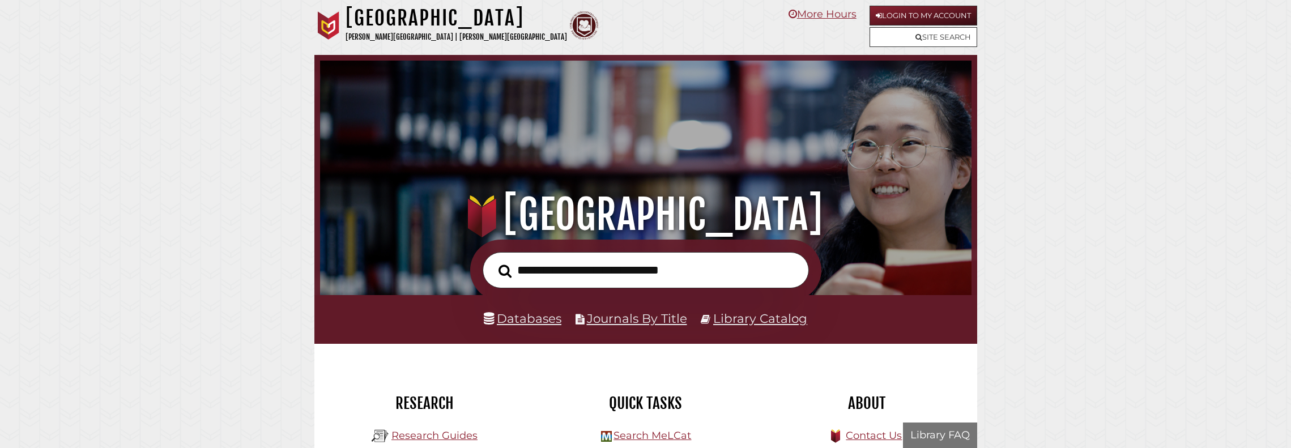 This screenshot has height=448, width=1291. I want to click on h2: Research, so click(425, 403).